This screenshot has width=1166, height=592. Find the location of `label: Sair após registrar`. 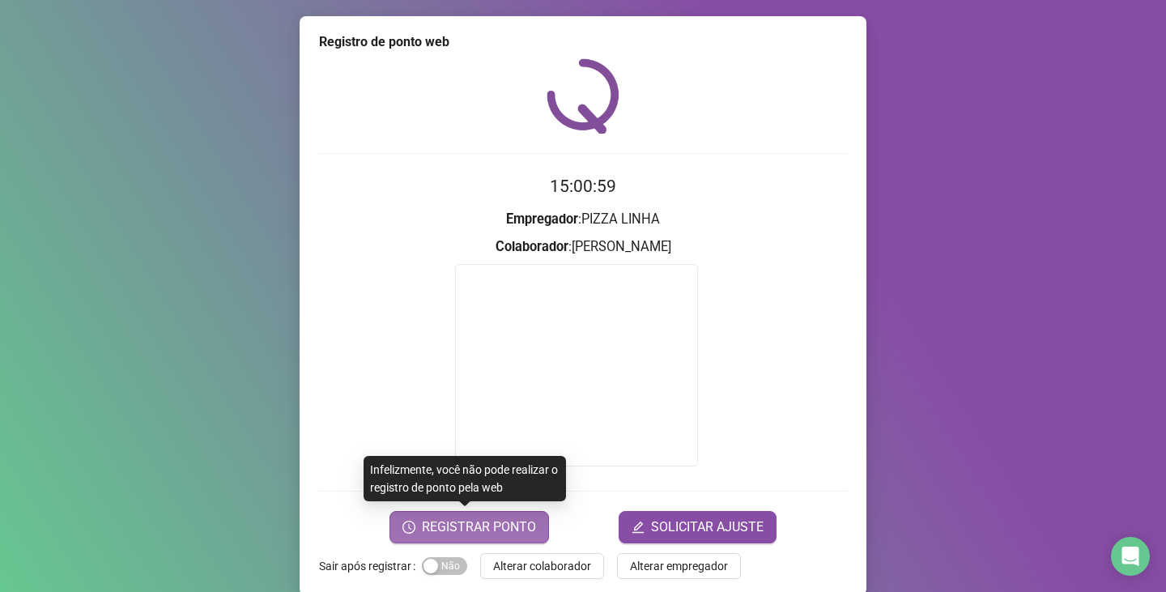

label: Sair após registrar is located at coordinates (370, 566).